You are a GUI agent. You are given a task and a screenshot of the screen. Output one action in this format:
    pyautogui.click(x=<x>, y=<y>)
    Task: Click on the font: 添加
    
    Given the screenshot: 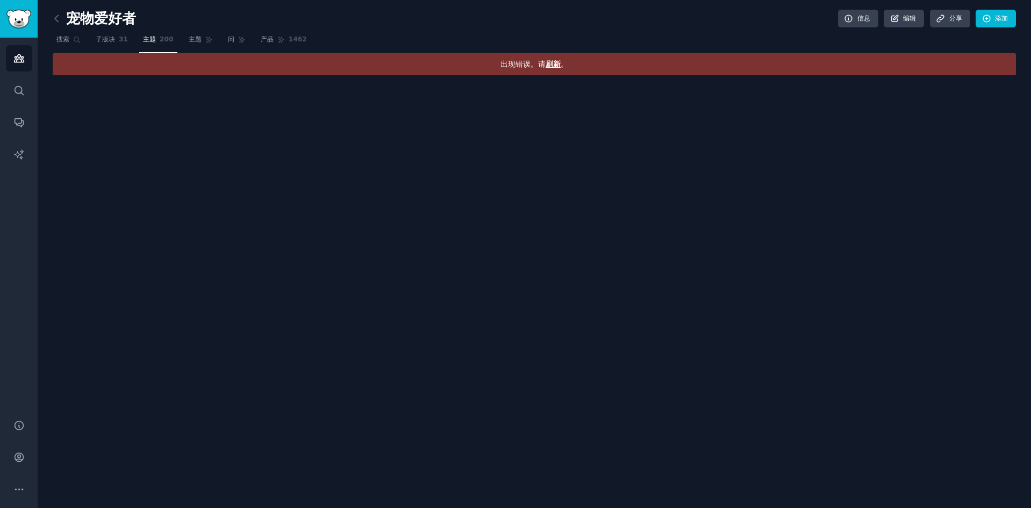 What is the action you would take?
    pyautogui.click(x=1001, y=18)
    